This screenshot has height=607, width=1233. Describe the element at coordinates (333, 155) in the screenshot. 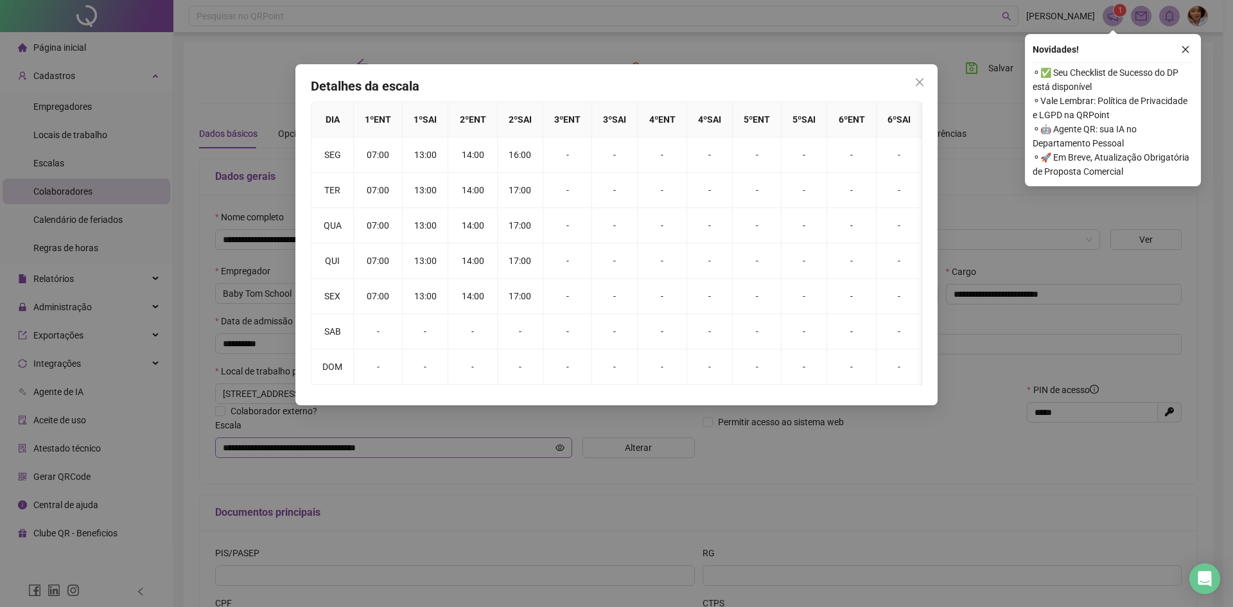

I see `td: SEG` at that location.